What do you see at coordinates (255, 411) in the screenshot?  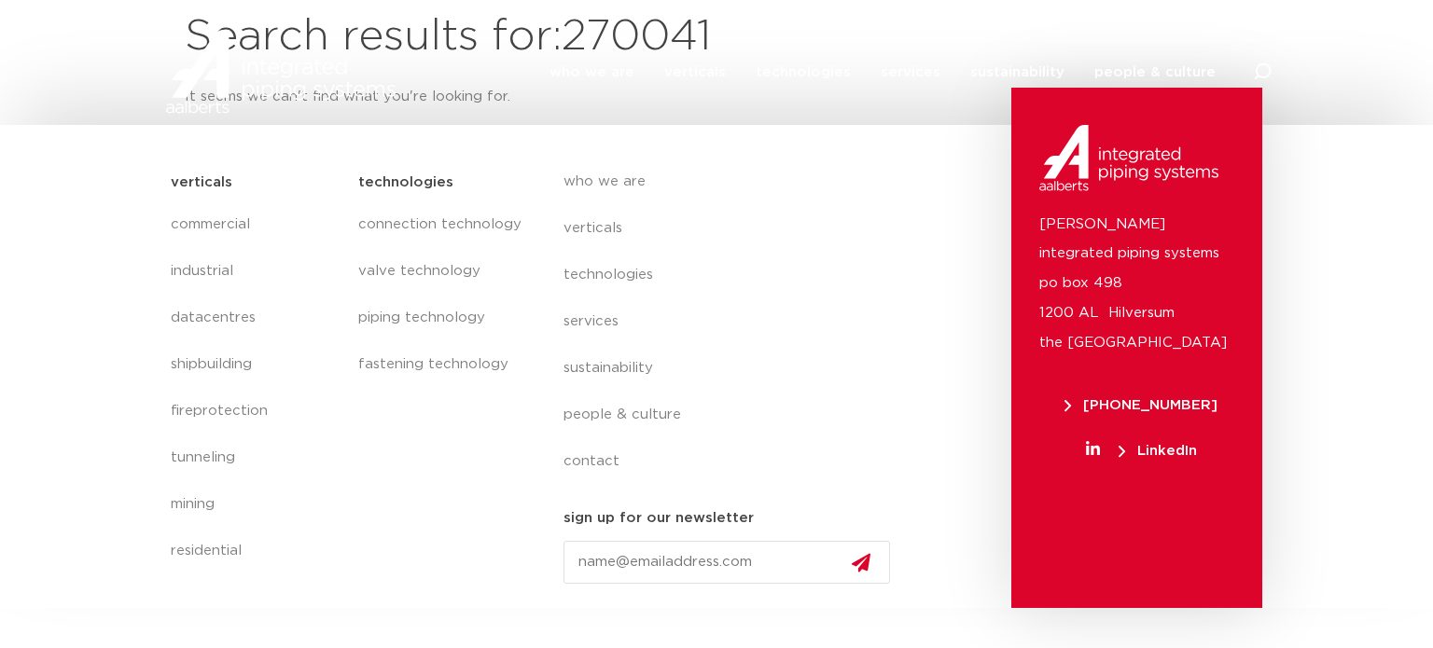 I see `a: fireprotection` at bounding box center [255, 411].